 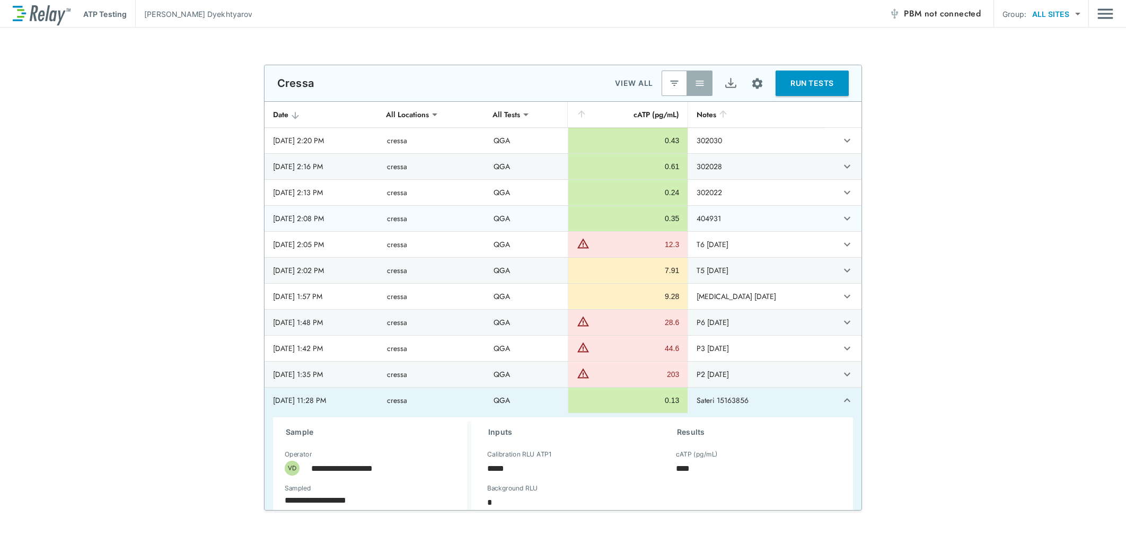 What do you see at coordinates (895, 14) in the screenshot?
I see `img: Offline Icon` at bounding box center [895, 14].